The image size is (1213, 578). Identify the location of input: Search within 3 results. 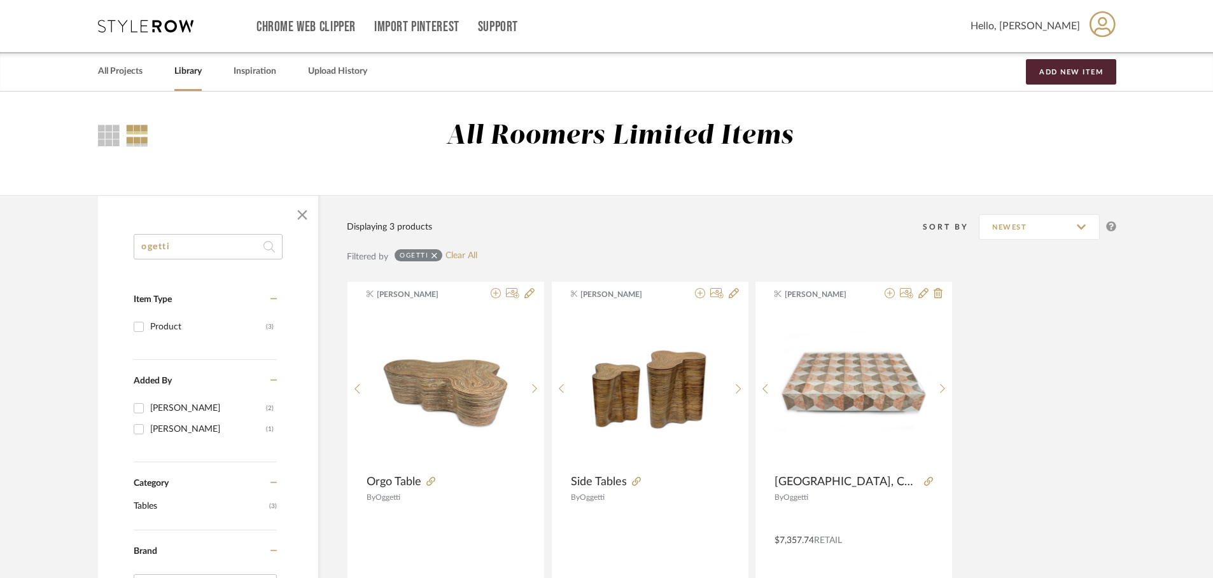
(208, 247).